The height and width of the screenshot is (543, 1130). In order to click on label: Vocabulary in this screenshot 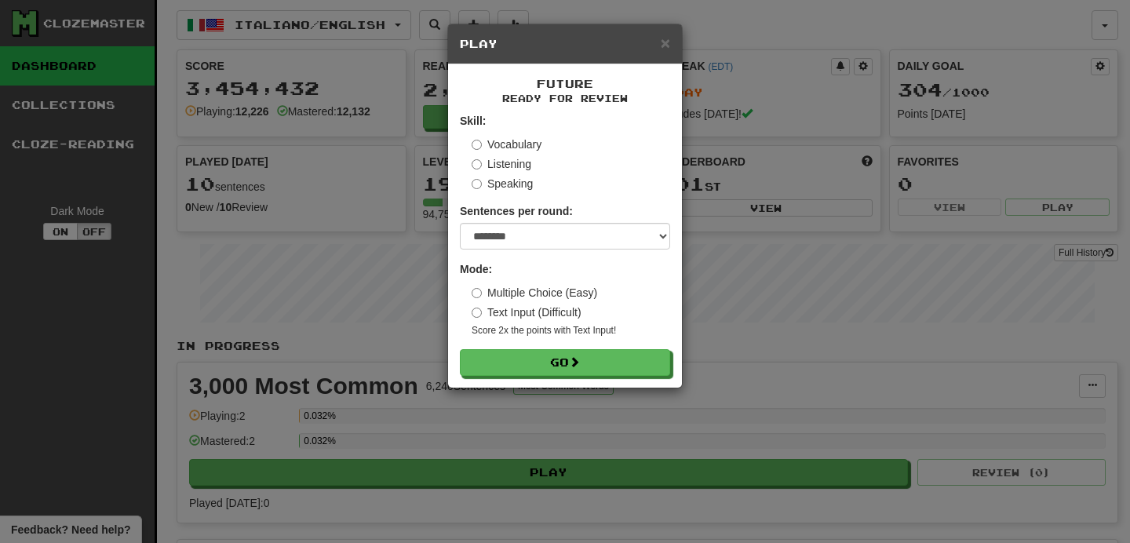, I will do `click(506, 144)`.